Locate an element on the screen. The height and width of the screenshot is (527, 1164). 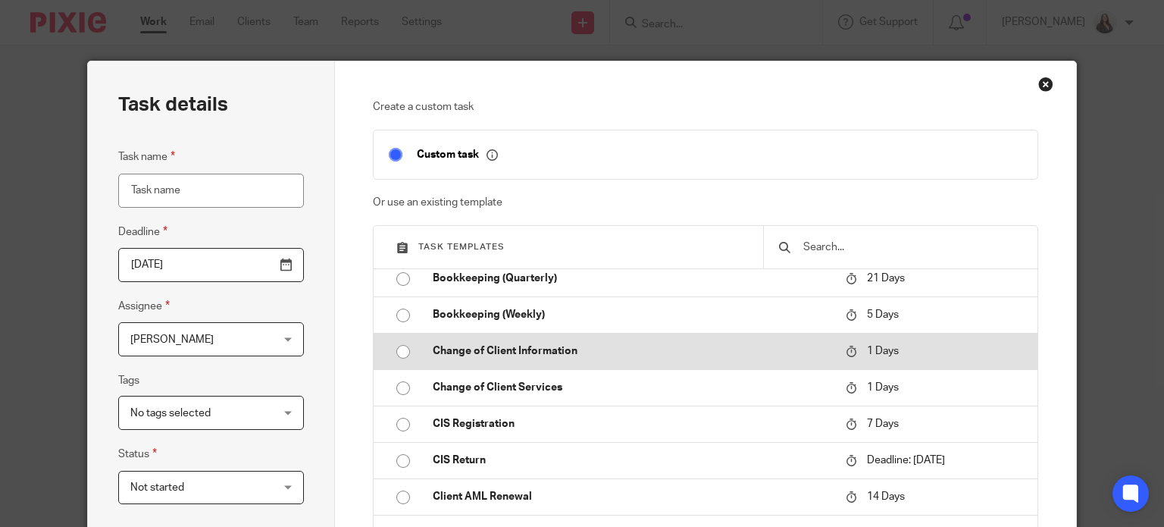
input: Search... is located at coordinates (912, 247).